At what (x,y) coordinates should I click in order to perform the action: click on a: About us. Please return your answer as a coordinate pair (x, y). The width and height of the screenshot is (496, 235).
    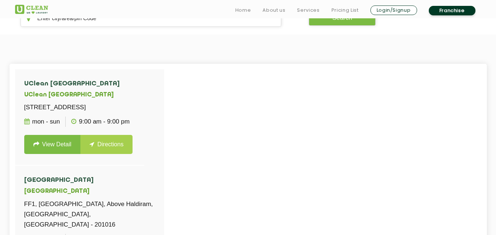
    Looking at the image, I should click on (274, 10).